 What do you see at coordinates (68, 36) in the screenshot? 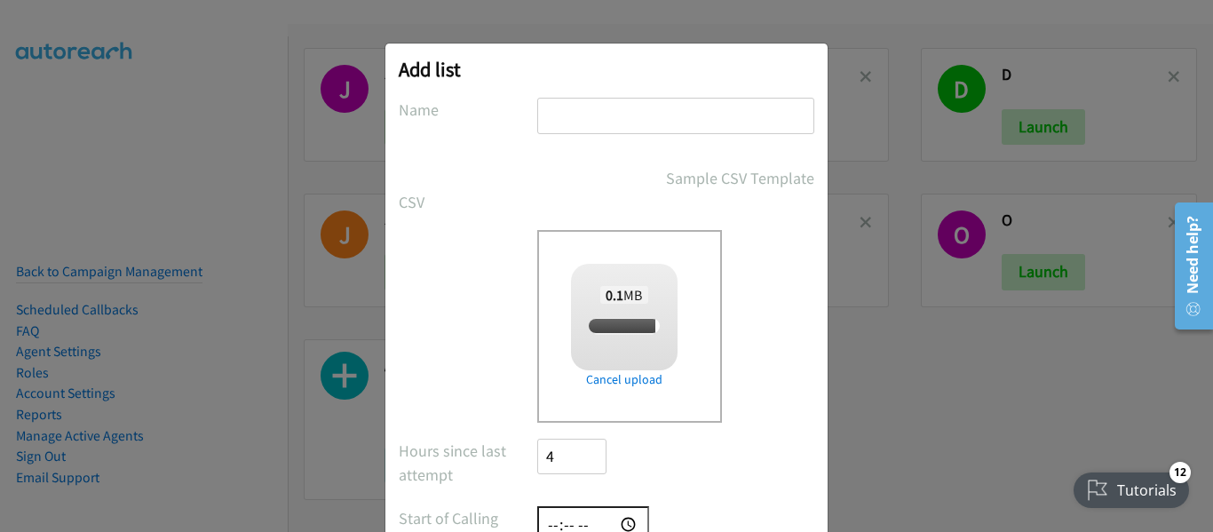
I see `button: Checklist, Tutorials, 12 incomplete tasks` at bounding box center [68, 36].